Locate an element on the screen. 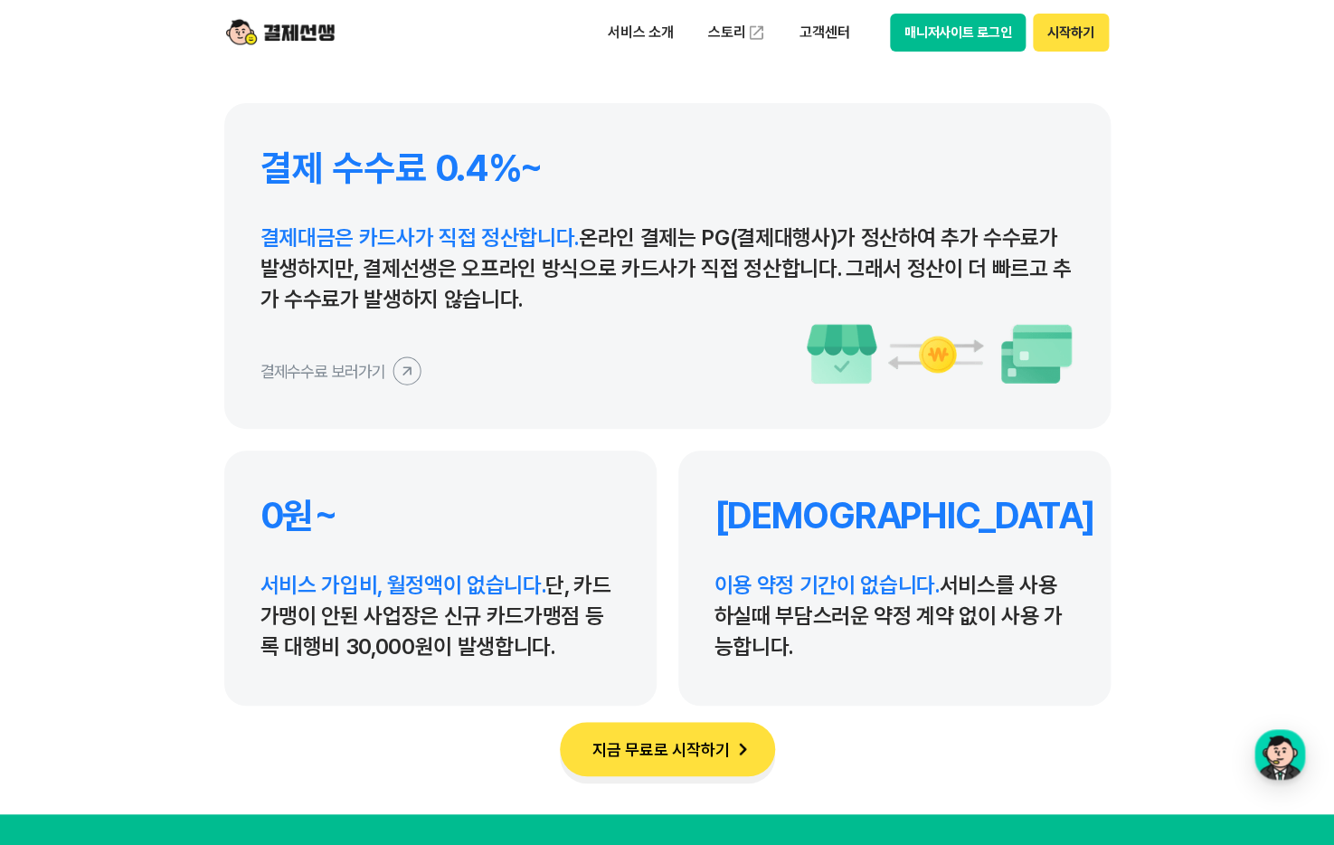  img: logo is located at coordinates (280, 33).